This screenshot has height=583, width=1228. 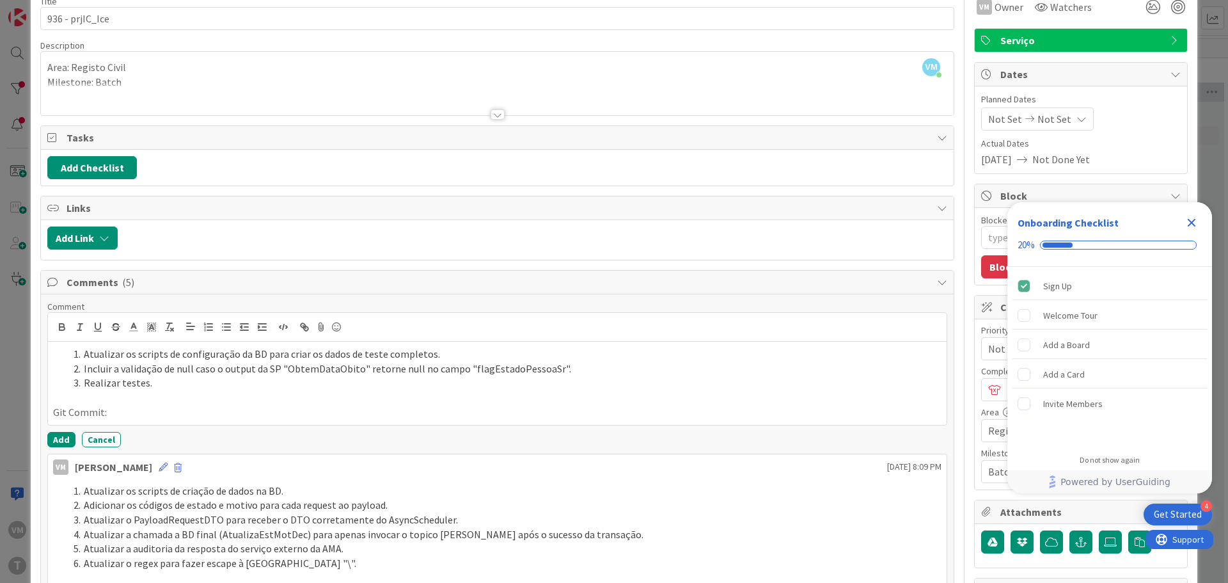 What do you see at coordinates (1109, 374) in the screenshot?
I see `div: Add a Card is incomplete.` at bounding box center [1109, 374].